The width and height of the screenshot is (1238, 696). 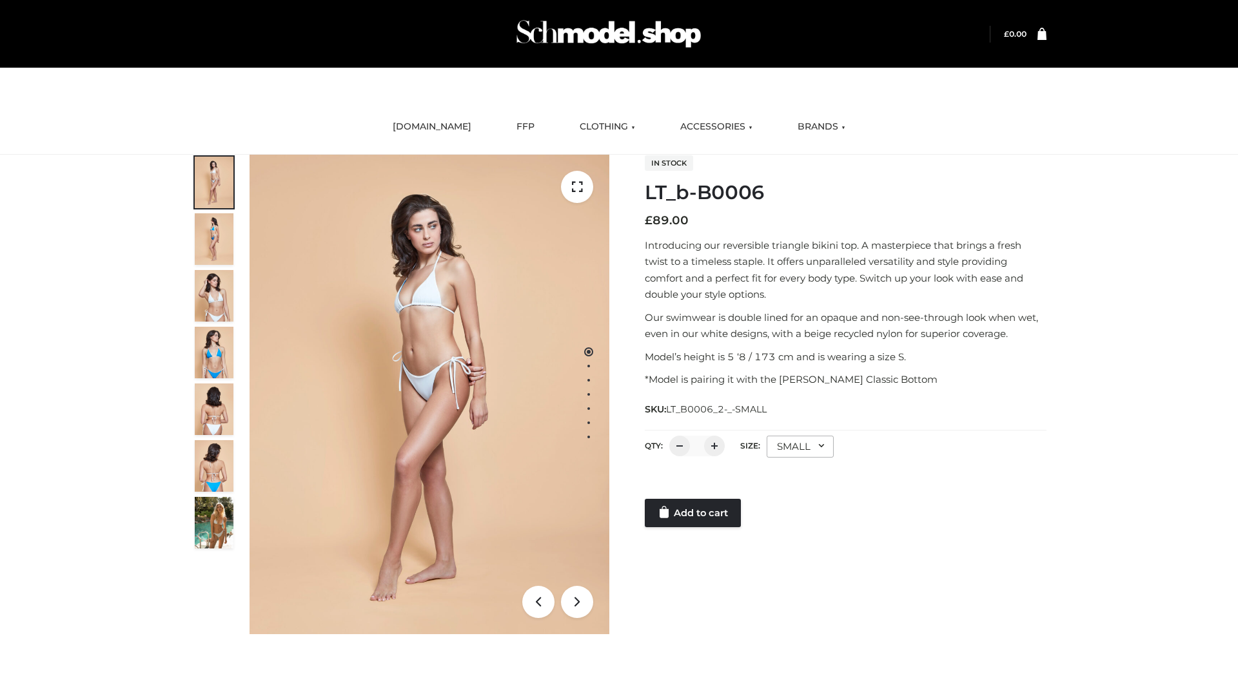 I want to click on img: ArielClassicBikiniTop_CloudNine_AzureSky_OW114ECO_7-scaled.jpg, so click(x=214, y=409).